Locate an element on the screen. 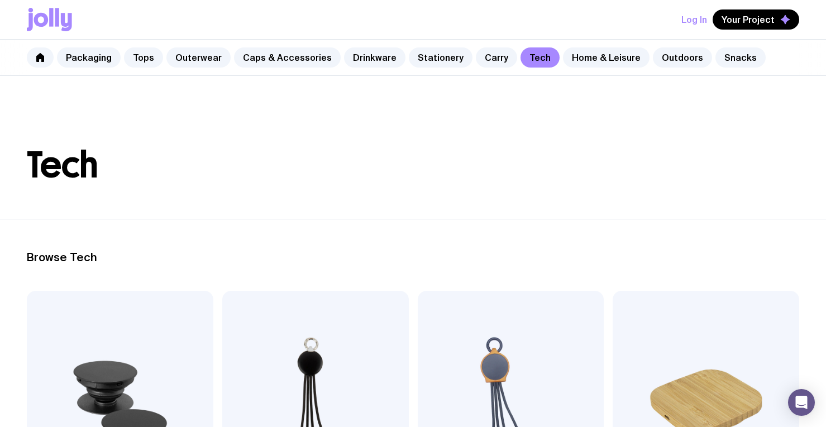  a: Outerwear is located at coordinates (198, 58).